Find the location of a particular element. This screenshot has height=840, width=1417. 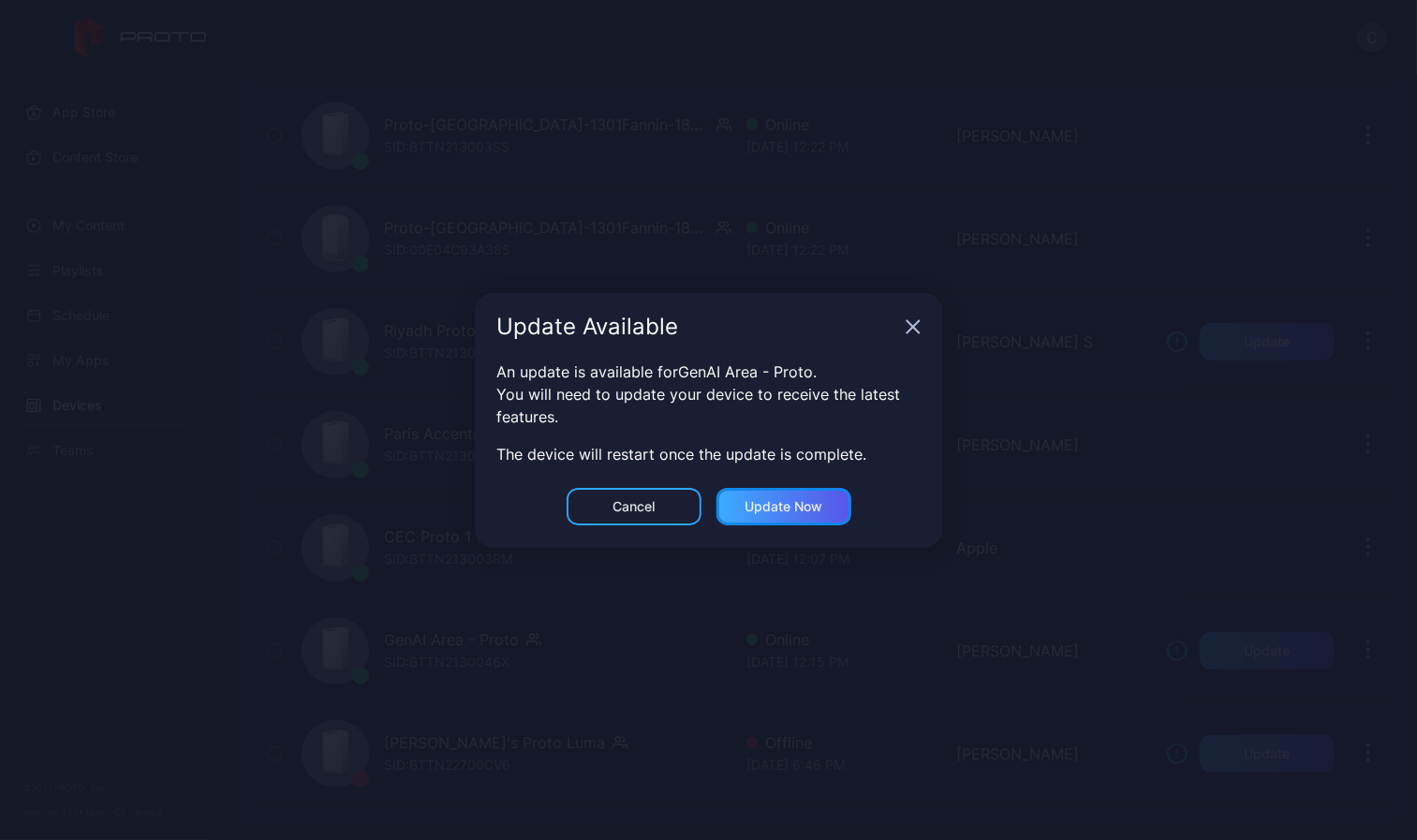

div: You will need to update your device to receive the latest features. is located at coordinates (709, 405).